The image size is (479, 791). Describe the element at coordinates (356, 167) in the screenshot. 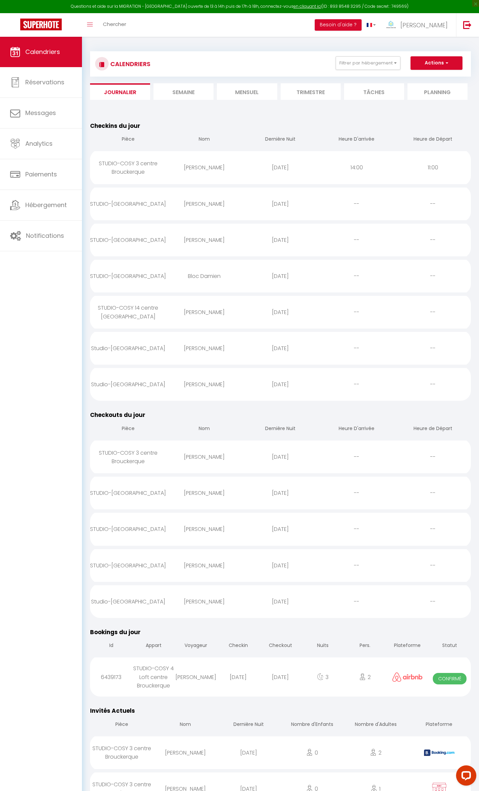

I see `div: 14:00` at that location.